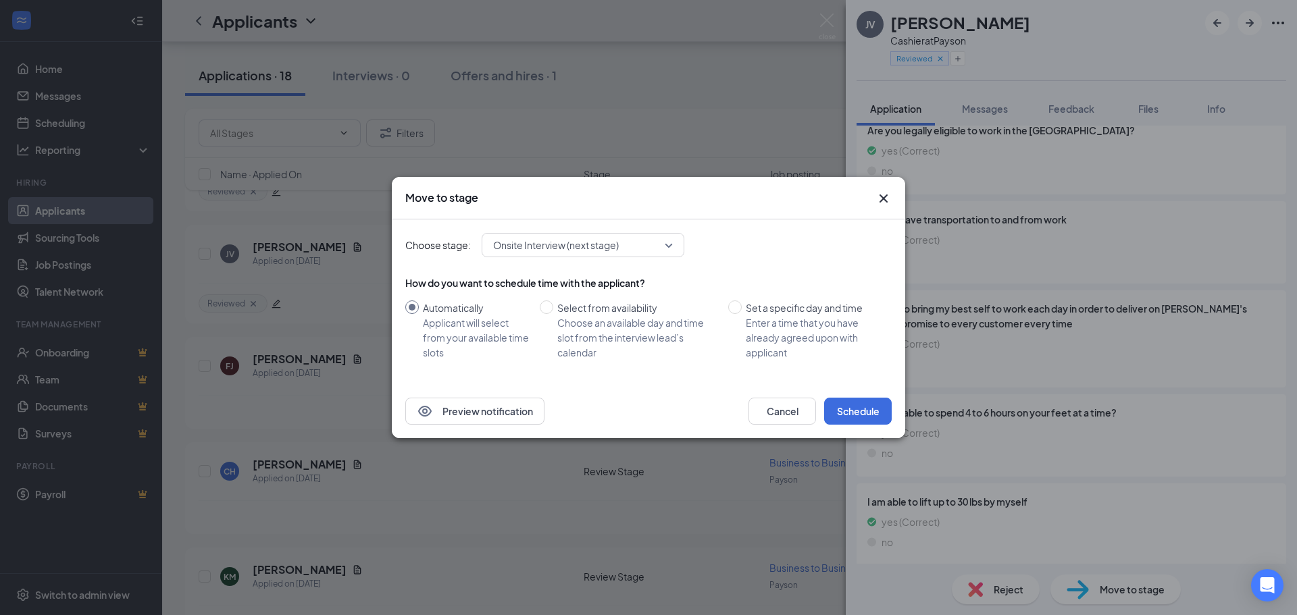 The height and width of the screenshot is (615, 1297). Describe the element at coordinates (438, 245) in the screenshot. I see `span: Choose stage:` at that location.